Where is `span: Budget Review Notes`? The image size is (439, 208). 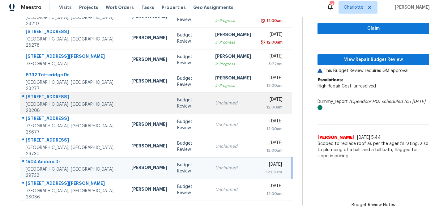 span: Budget Review Notes is located at coordinates (373, 205).